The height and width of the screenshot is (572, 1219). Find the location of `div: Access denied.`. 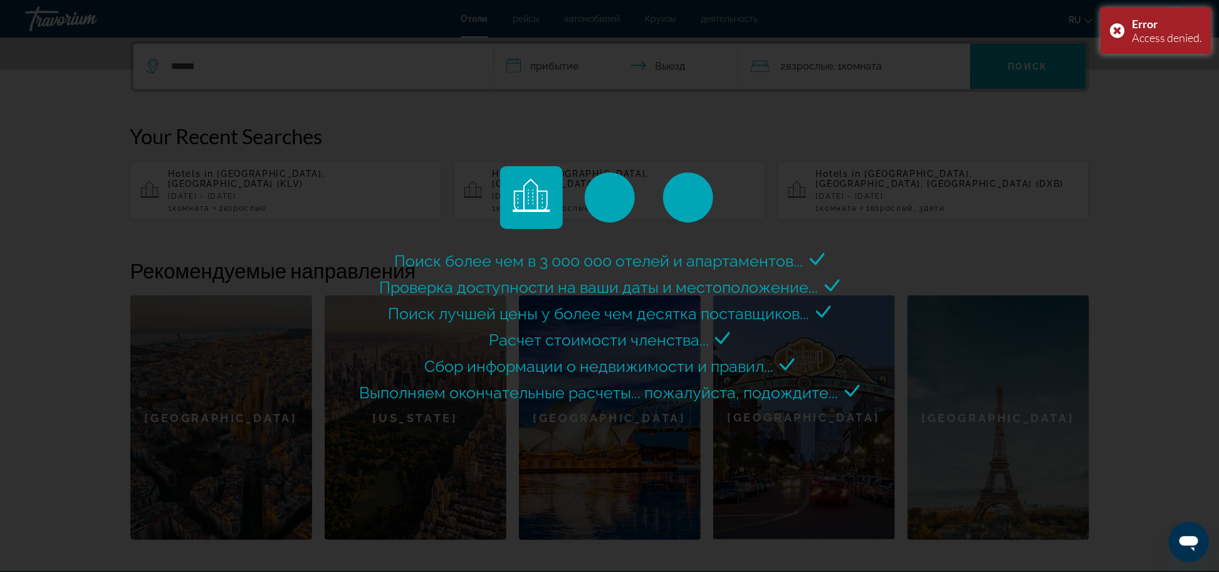

div: Access denied. is located at coordinates (1167, 38).